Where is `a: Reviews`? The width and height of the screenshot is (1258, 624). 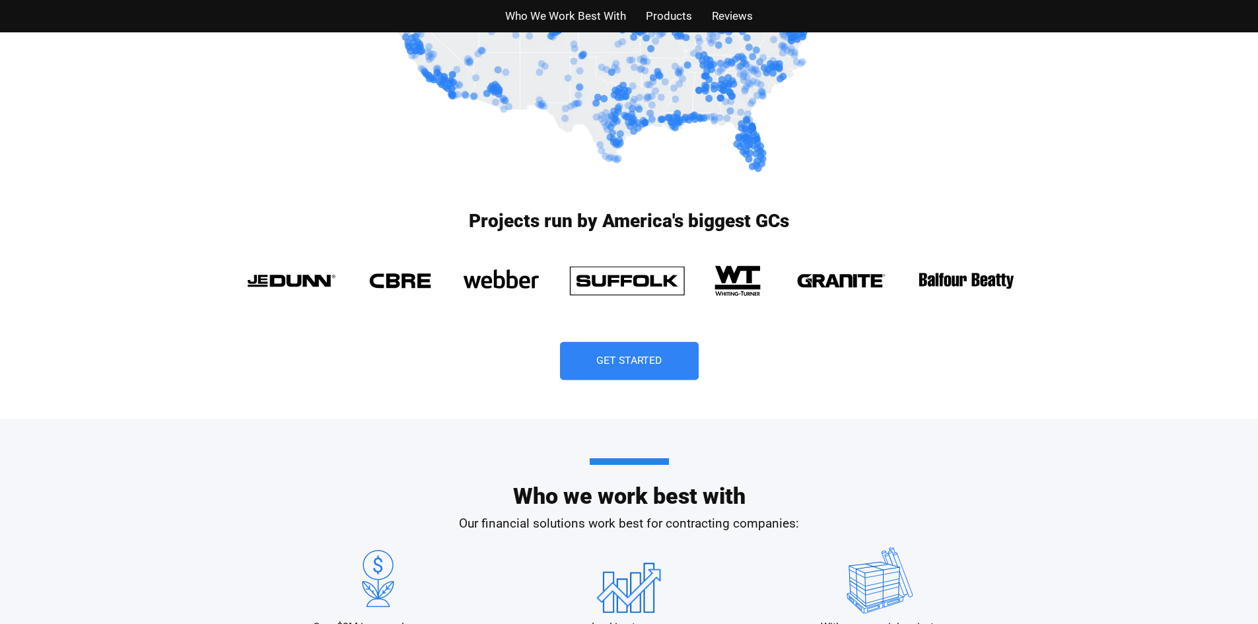
a: Reviews is located at coordinates (732, 16).